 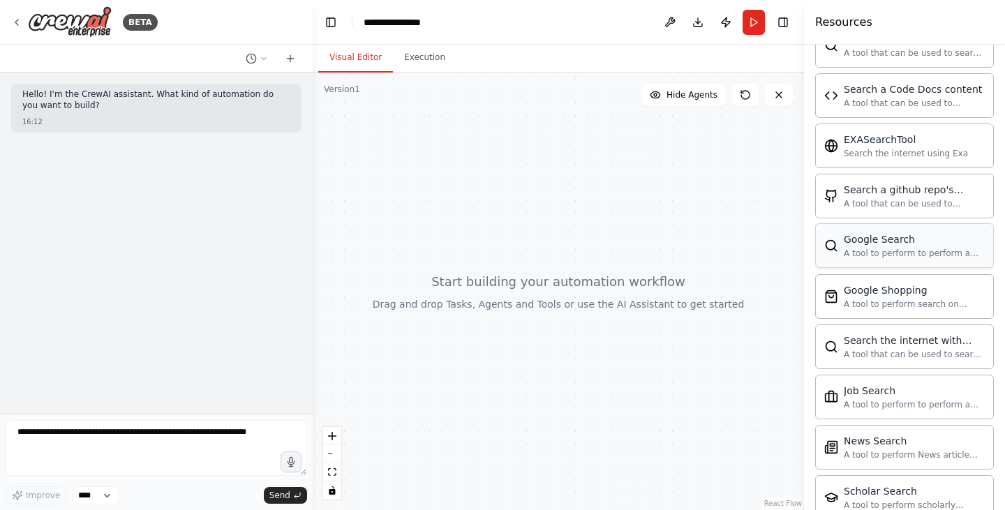 What do you see at coordinates (831, 497) in the screenshot?
I see `img: SerplyScholarSearchTool` at bounding box center [831, 497].